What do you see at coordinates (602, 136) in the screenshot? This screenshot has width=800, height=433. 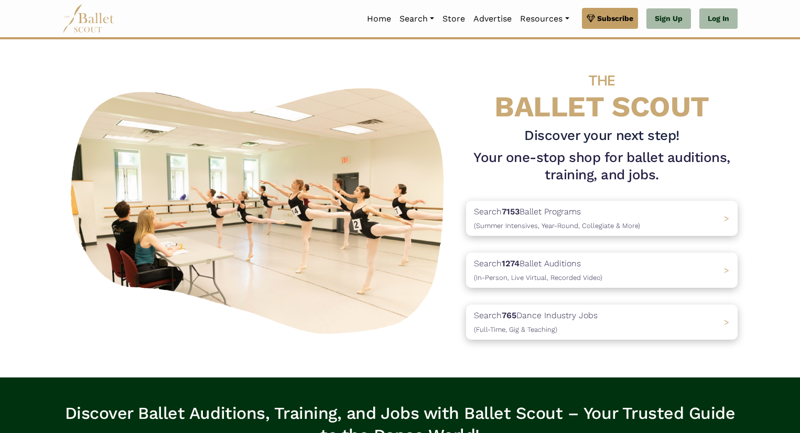 I see `h3: Discover your next step!` at bounding box center [602, 136].